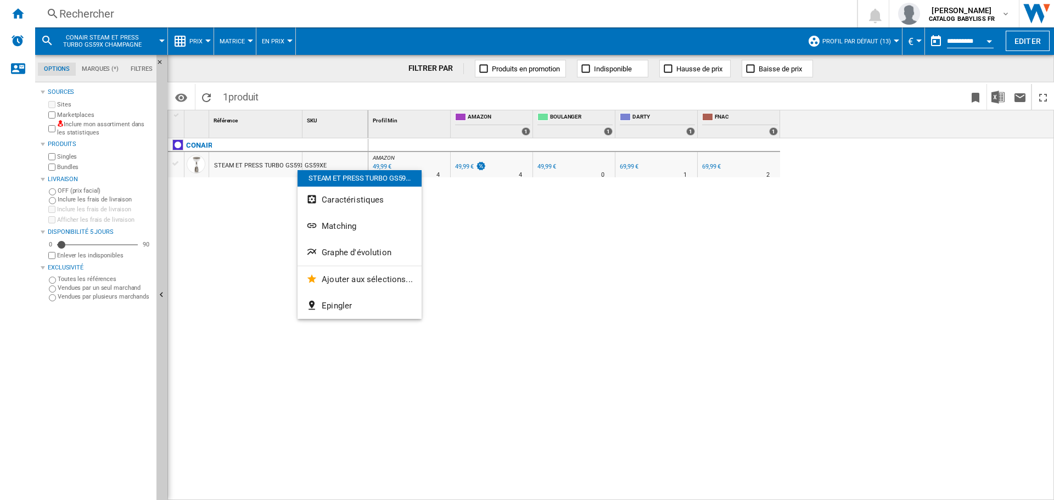  Describe the element at coordinates (352, 200) in the screenshot. I see `span: Caractéristiques` at that location.